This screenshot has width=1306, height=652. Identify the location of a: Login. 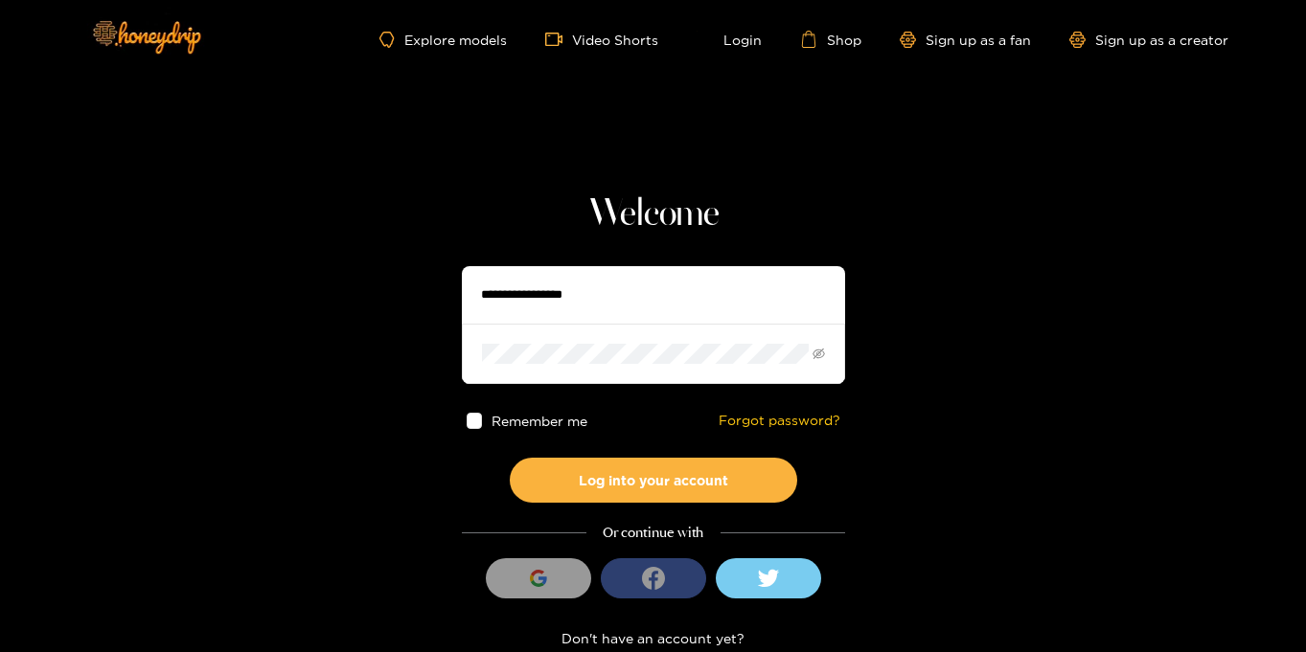
(729, 39).